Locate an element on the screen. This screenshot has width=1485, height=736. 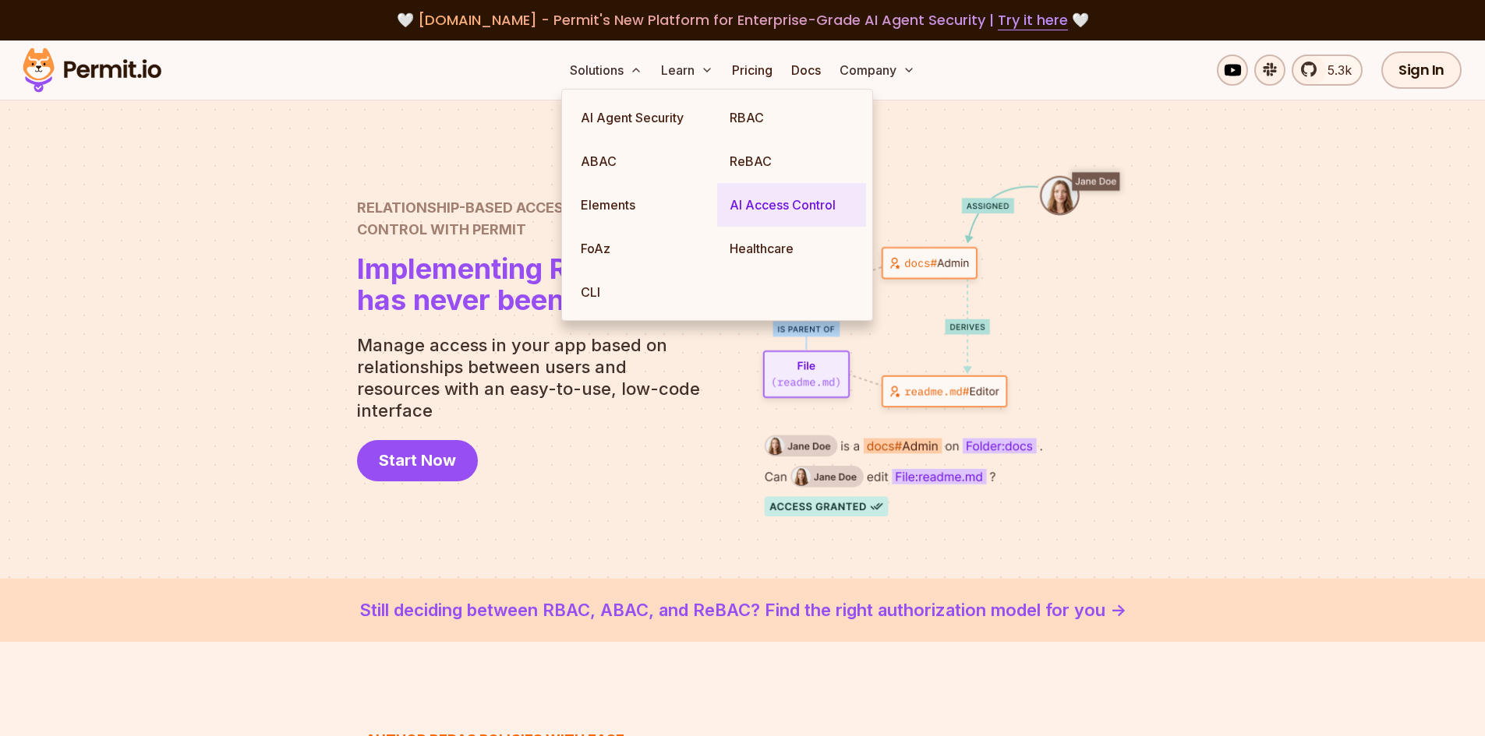
a: Try it here is located at coordinates (1033, 20).